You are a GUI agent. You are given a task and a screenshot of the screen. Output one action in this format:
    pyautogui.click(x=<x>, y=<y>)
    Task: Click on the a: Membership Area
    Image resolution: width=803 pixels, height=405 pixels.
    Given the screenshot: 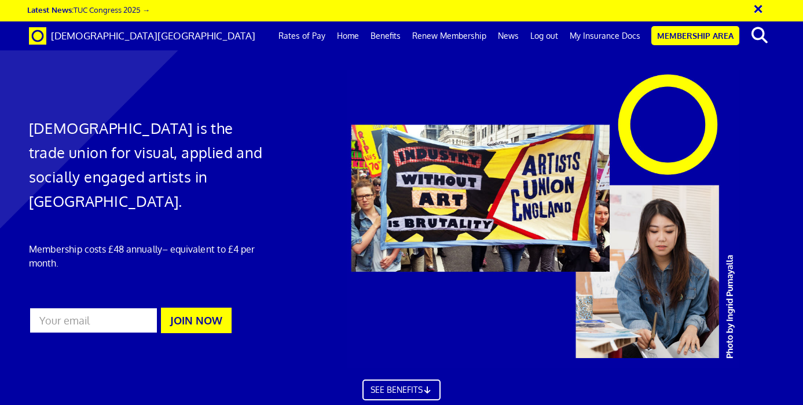 What is the action you would take?
    pyautogui.click(x=696, y=35)
    